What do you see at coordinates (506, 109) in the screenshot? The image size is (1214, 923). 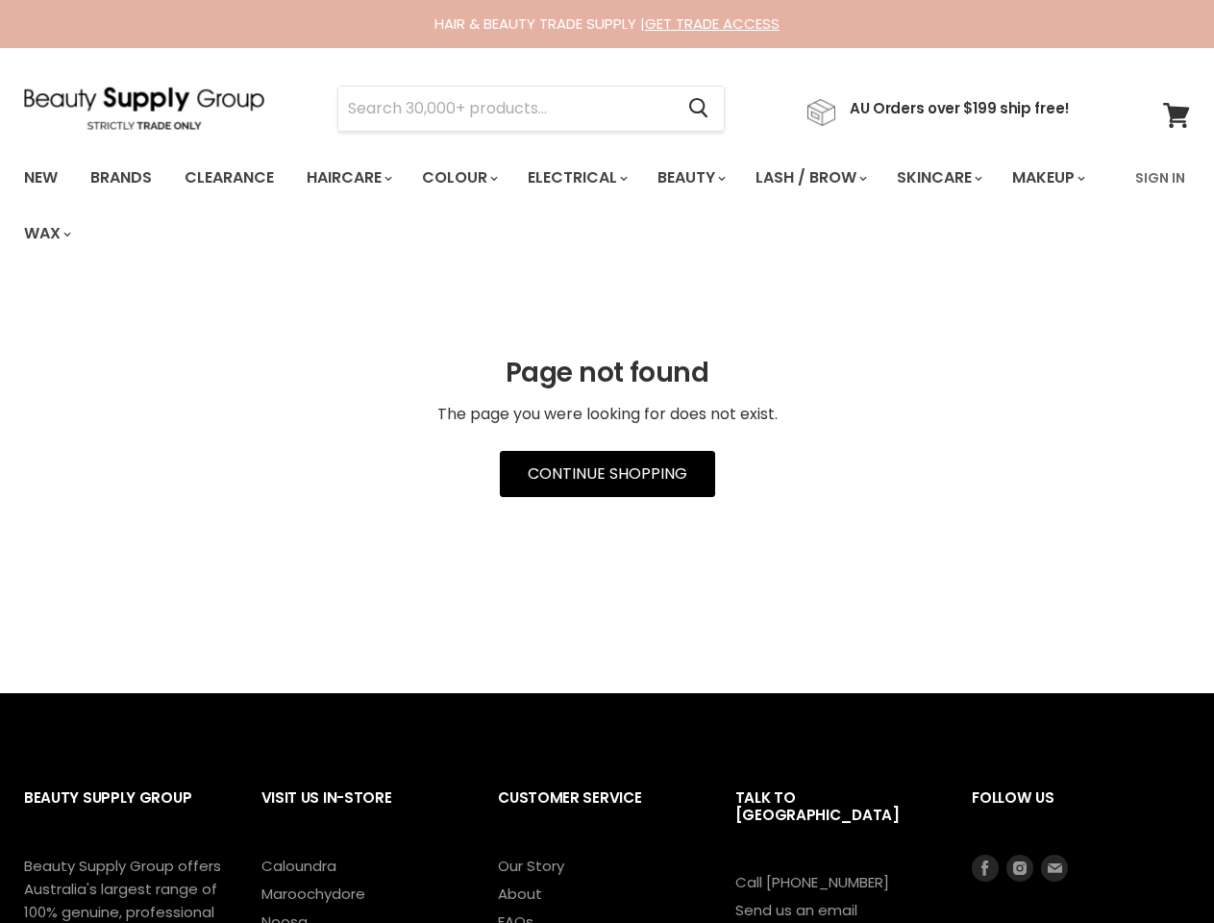 I see `input: Search` at bounding box center [506, 109].